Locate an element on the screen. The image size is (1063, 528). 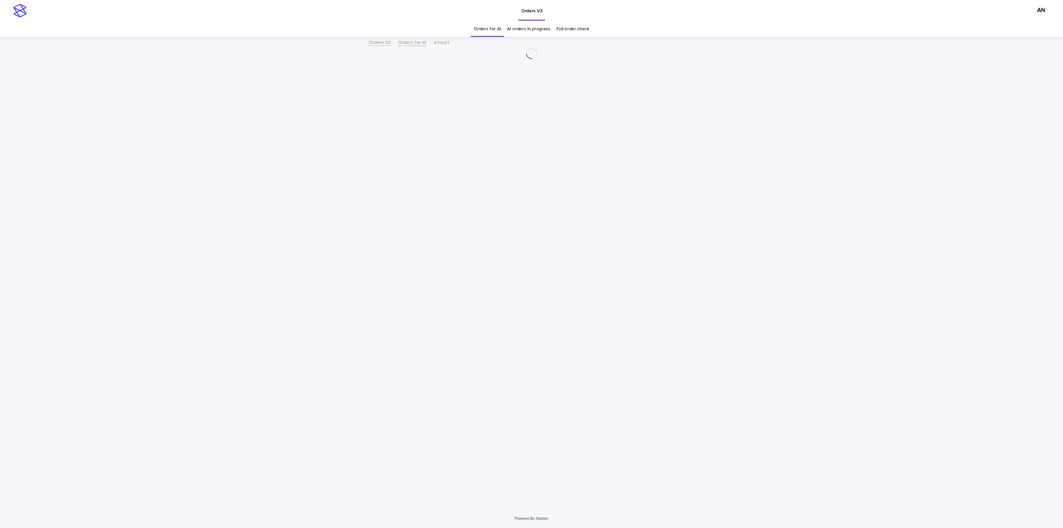
div: AN is located at coordinates (1041, 11).